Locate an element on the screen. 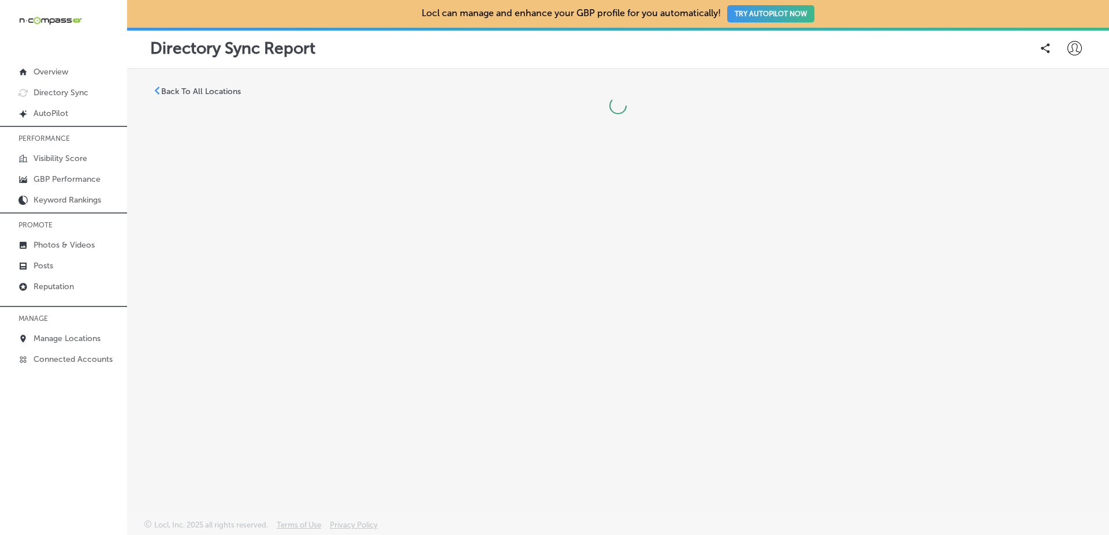  p: Directory Sync Report is located at coordinates (233, 48).